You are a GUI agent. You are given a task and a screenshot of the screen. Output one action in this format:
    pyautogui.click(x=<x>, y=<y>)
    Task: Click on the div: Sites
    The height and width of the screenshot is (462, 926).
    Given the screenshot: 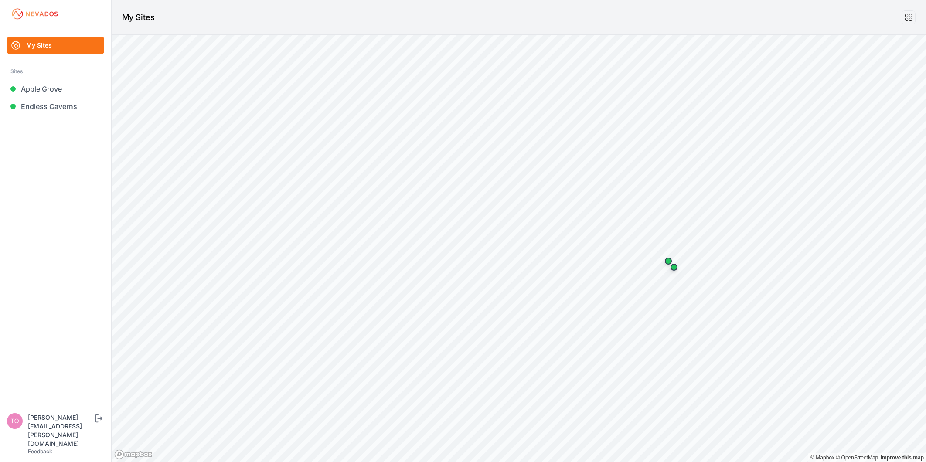 What is the action you would take?
    pyautogui.click(x=55, y=71)
    